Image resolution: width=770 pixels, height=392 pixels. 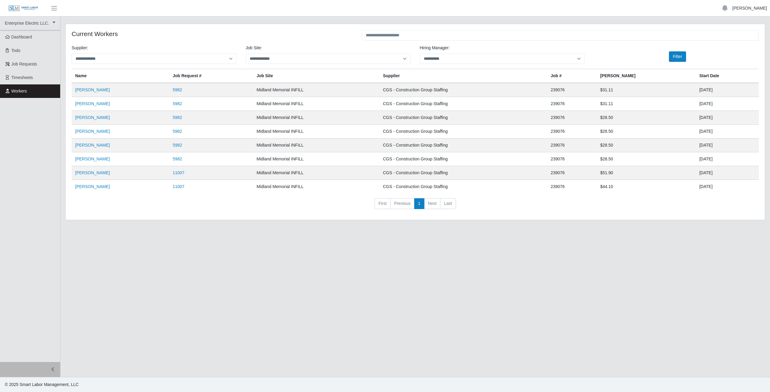 What do you see at coordinates (24, 64) in the screenshot?
I see `span: Job Requests` at bounding box center [24, 64].